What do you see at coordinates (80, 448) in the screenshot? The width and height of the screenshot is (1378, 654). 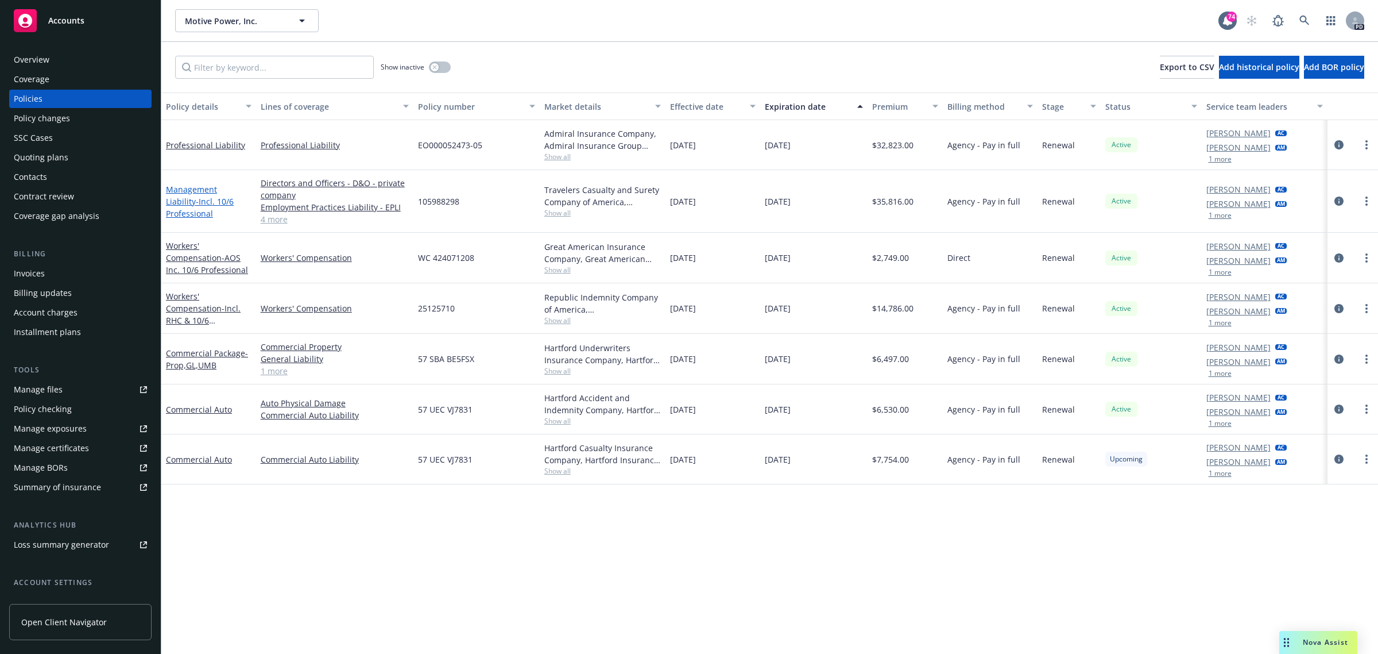 I see `a: Manage certificates` at bounding box center [80, 448].